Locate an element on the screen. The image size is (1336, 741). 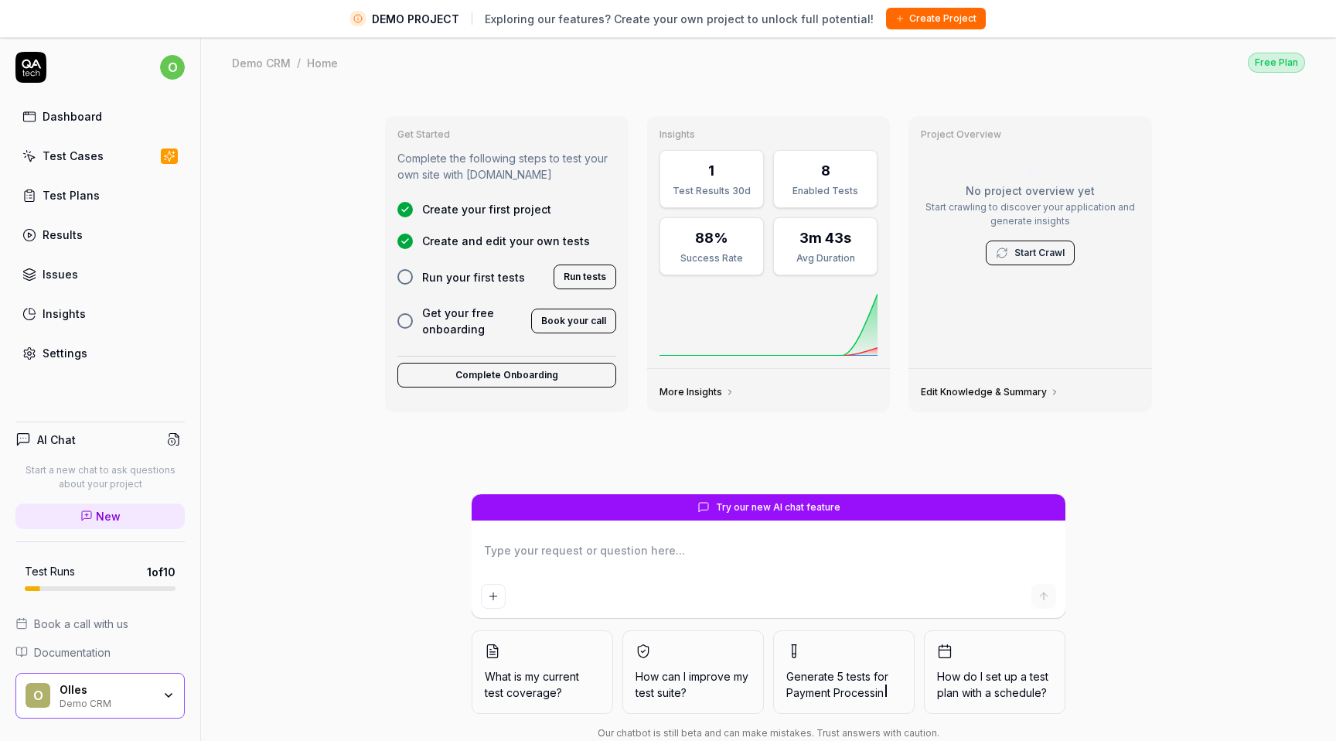
span: Exploring our features? Create your own project to unlock full potential! is located at coordinates (679, 19).